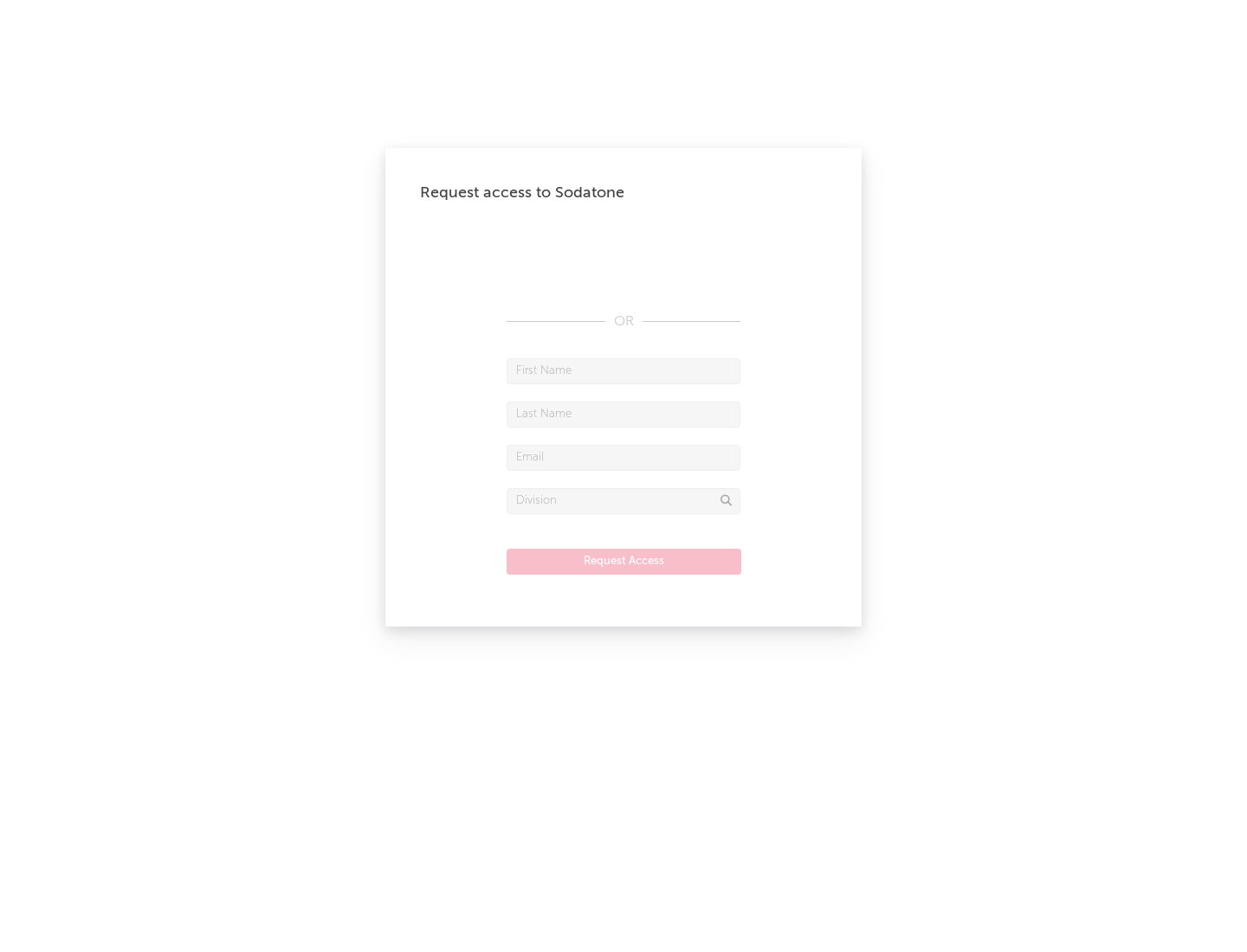 The height and width of the screenshot is (952, 1247). What do you see at coordinates (624, 371) in the screenshot?
I see `input: First Name` at bounding box center [624, 371].